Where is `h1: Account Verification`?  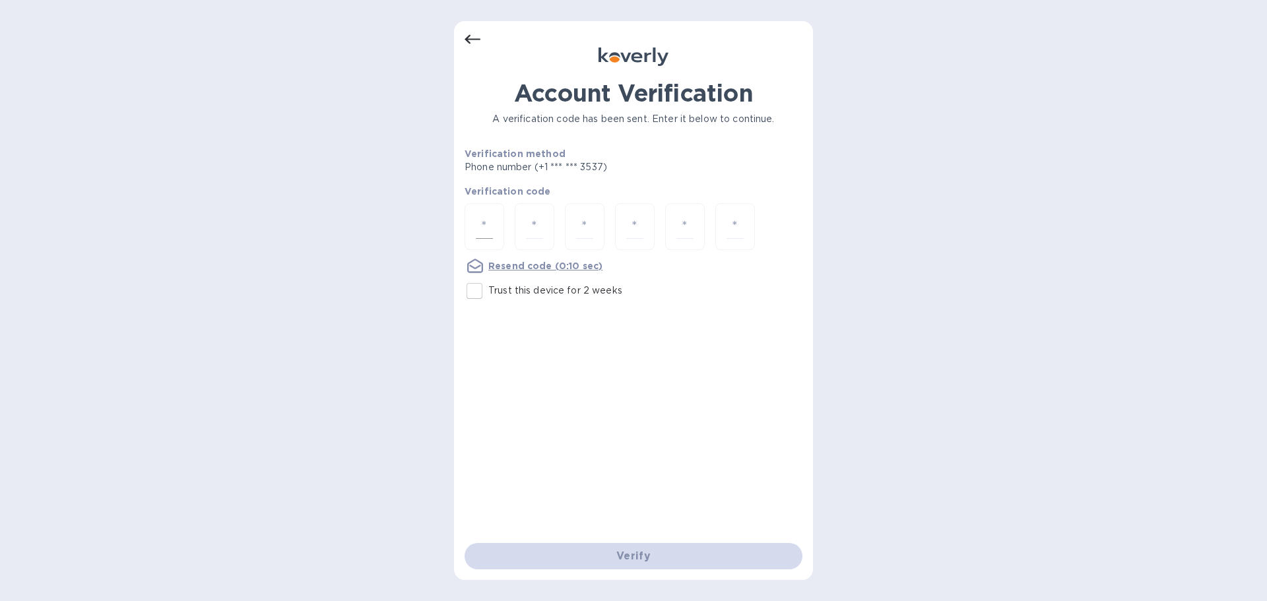 h1: Account Verification is located at coordinates (633, 93).